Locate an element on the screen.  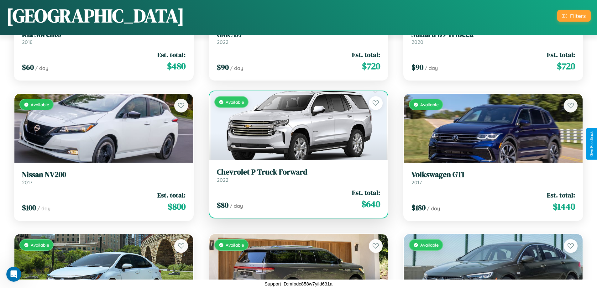
a: Nissan NV2002017 is located at coordinates (104, 178).